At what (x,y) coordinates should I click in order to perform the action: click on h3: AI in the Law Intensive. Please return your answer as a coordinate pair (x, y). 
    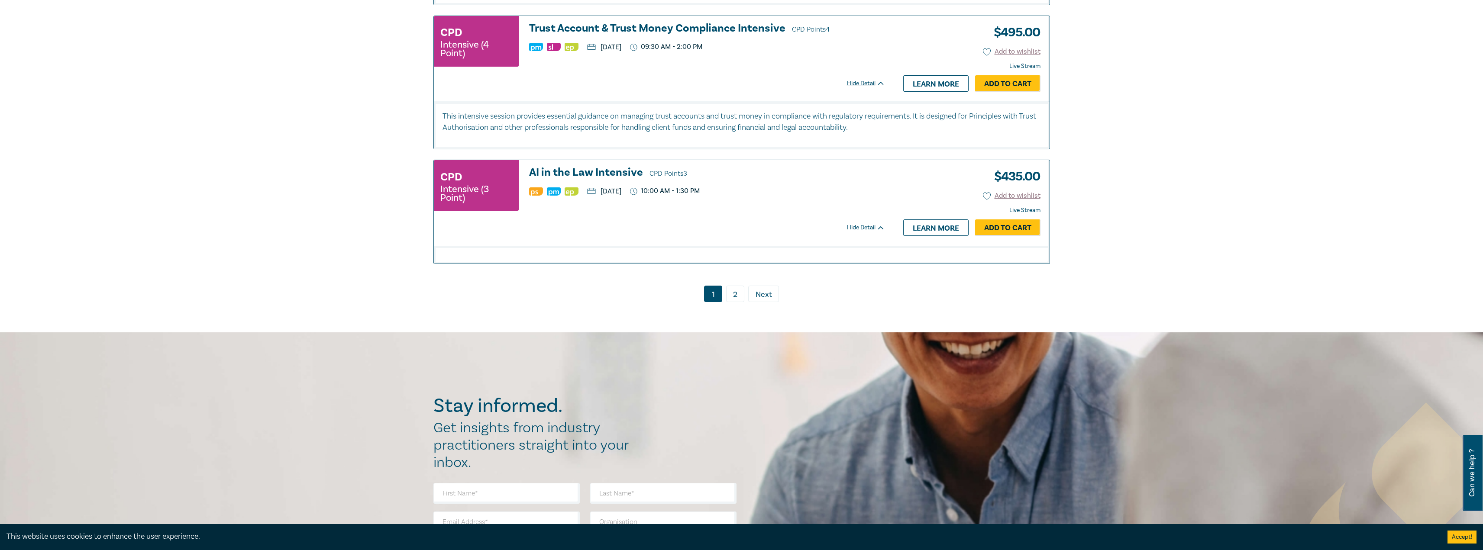
    Looking at the image, I should click on (707, 173).